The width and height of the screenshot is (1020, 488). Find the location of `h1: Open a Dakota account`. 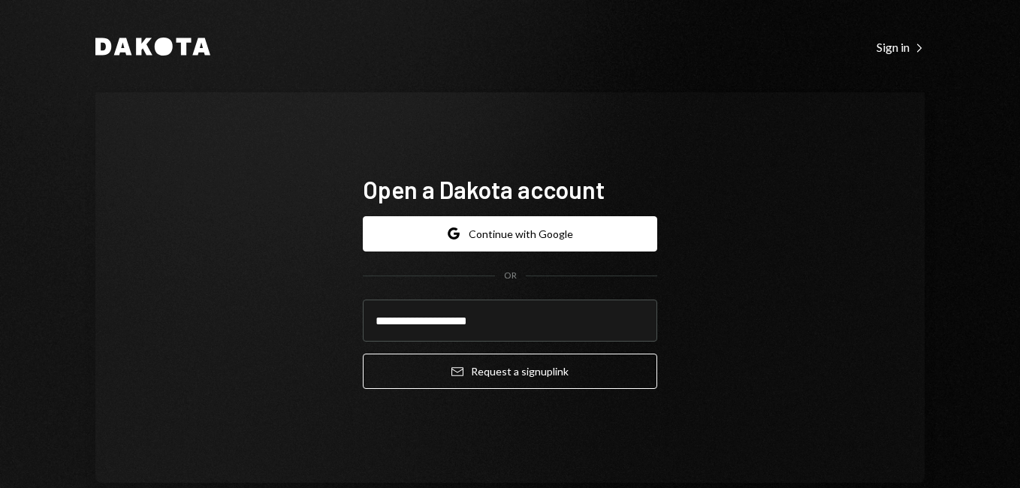

h1: Open a Dakota account is located at coordinates (510, 189).